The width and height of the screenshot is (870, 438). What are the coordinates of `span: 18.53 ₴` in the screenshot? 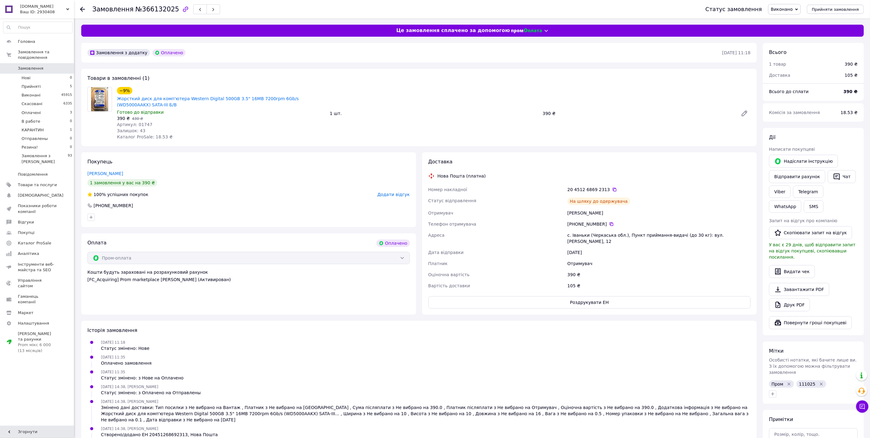 It's located at (849, 112).